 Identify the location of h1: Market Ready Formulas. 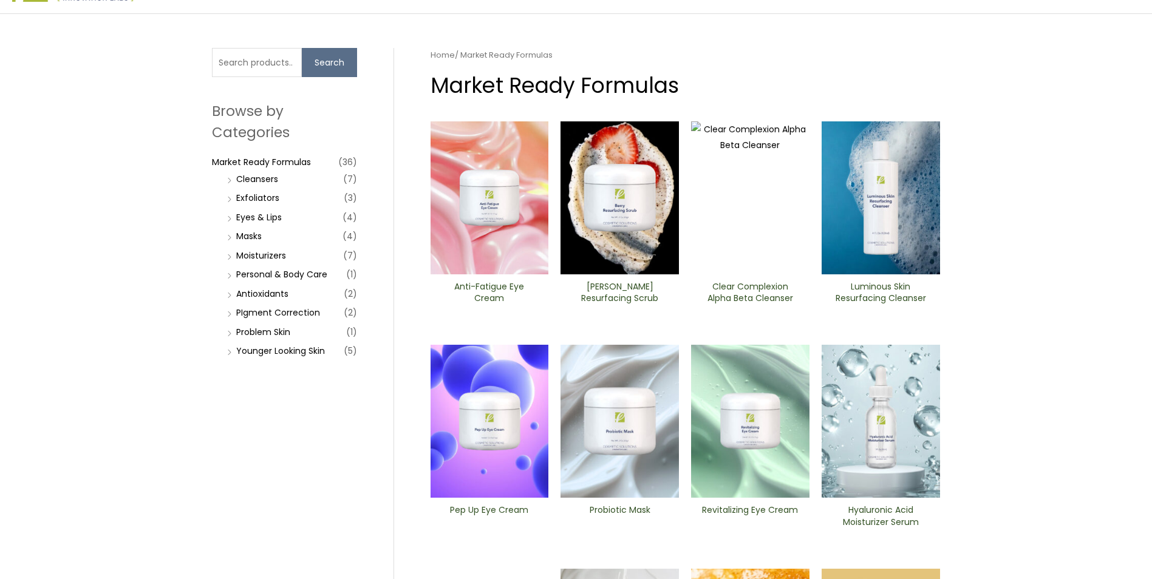
(685, 85).